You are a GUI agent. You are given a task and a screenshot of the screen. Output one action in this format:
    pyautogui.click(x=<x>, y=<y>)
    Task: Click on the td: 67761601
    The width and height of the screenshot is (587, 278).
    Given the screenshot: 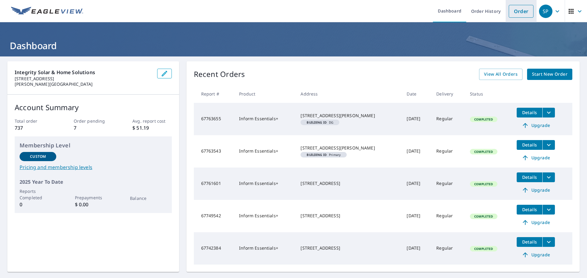 What is the action you would take?
    pyautogui.click(x=214, y=184)
    